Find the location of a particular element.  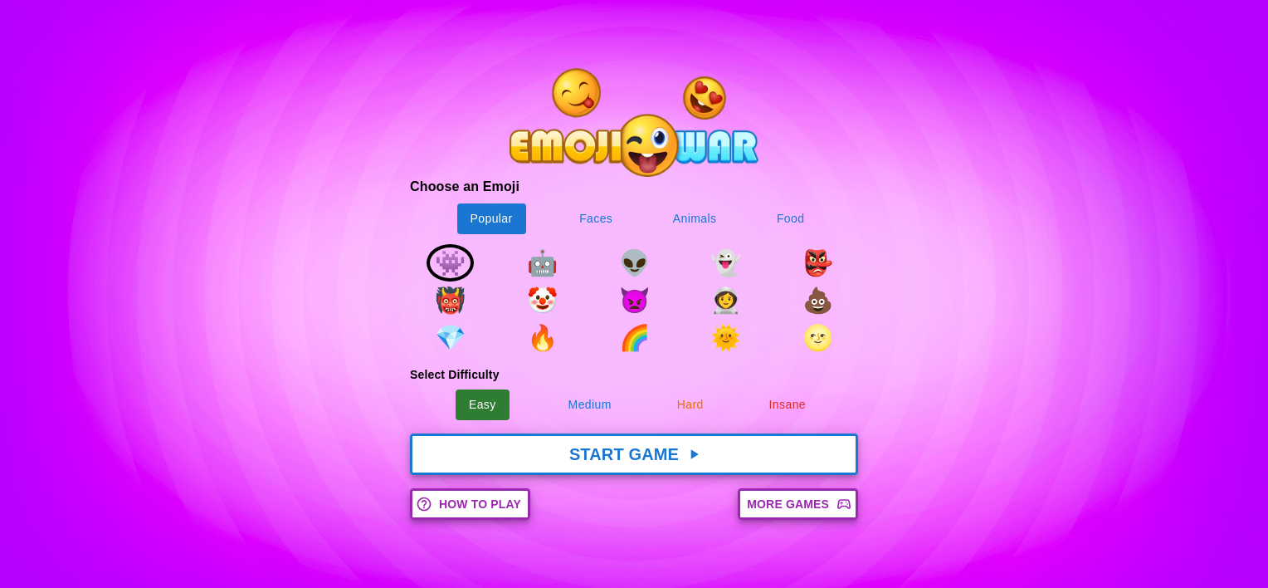

button: Animals is located at coordinates (695, 218).